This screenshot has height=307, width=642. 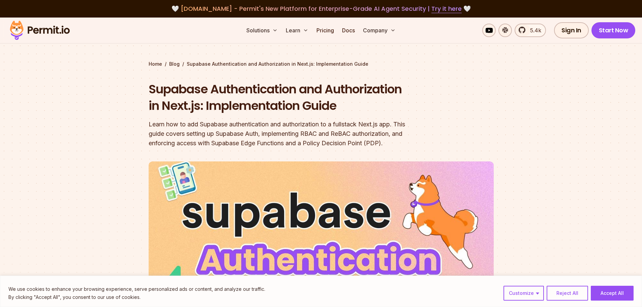 I want to click on a: Docs, so click(x=349, y=30).